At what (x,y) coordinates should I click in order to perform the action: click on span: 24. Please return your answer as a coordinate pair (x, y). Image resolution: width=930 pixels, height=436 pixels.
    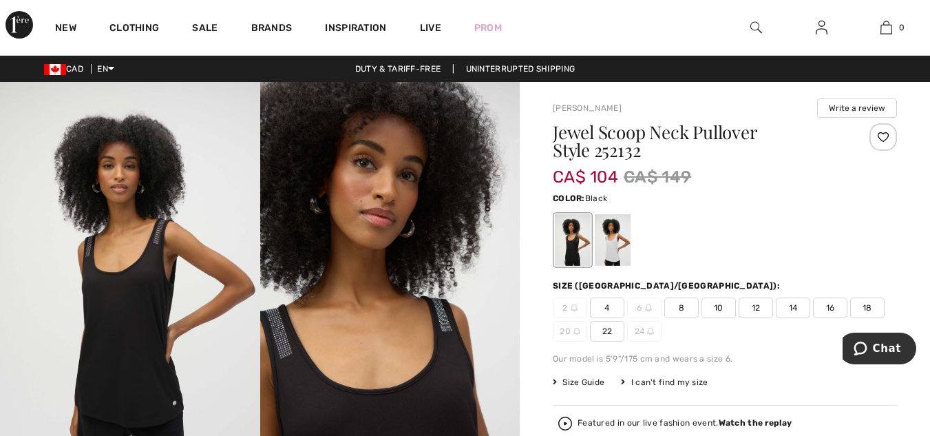
    Looking at the image, I should click on (644, 331).